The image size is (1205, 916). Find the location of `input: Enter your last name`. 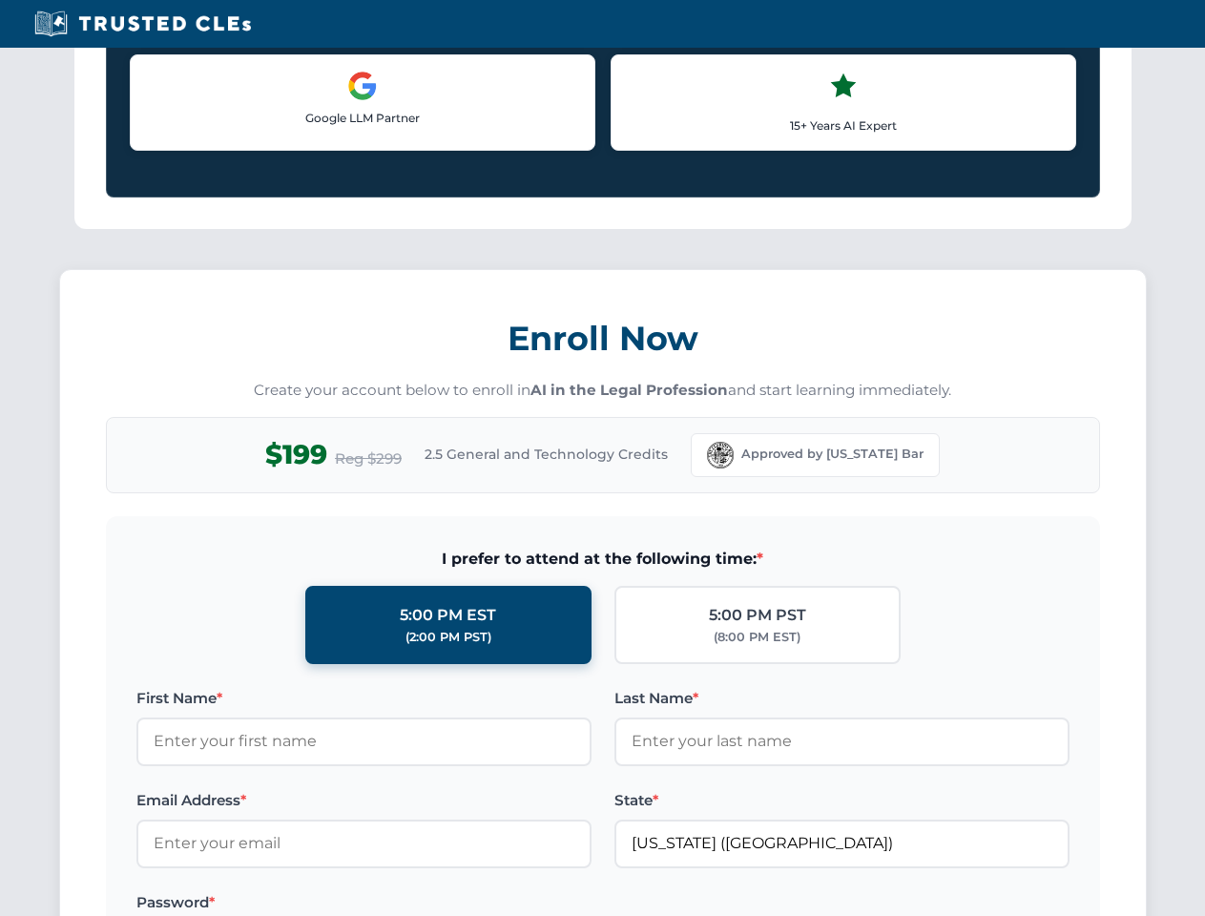

input: Enter your last name is located at coordinates (842, 741).